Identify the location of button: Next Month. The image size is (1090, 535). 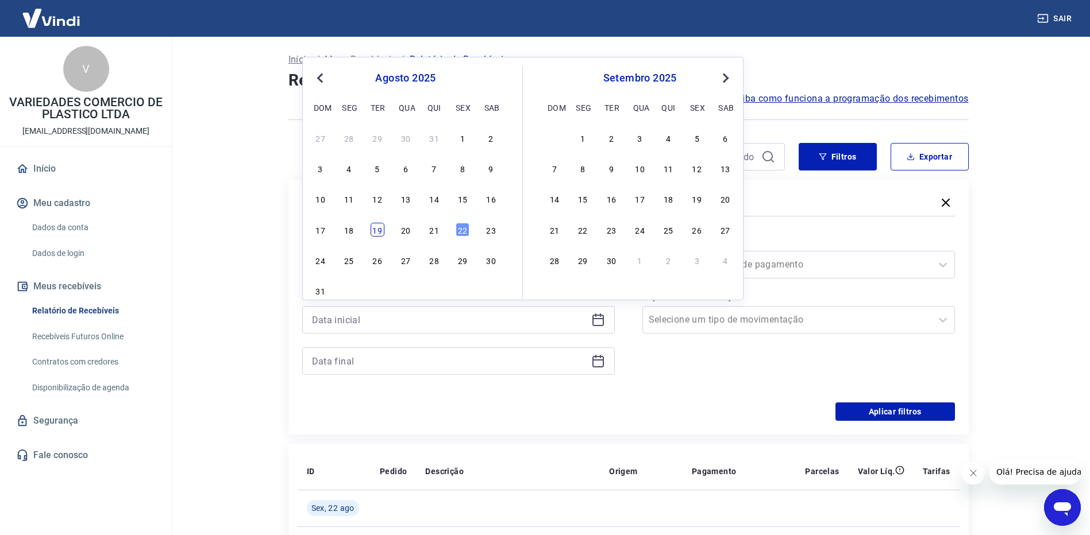
(725, 78).